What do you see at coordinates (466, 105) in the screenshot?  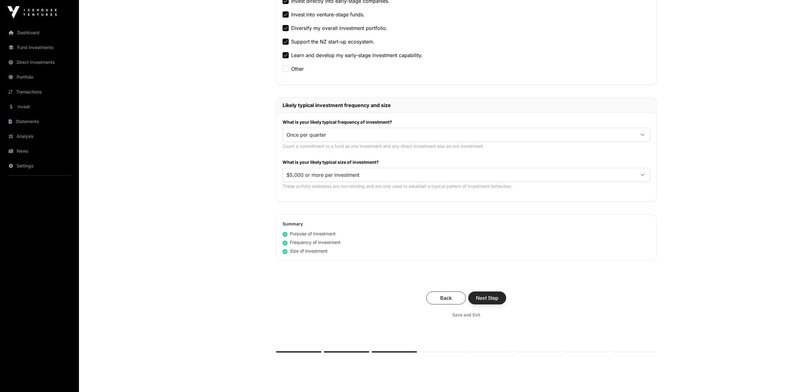 I see `h2: Likely typical investment frequency and size` at bounding box center [466, 105].